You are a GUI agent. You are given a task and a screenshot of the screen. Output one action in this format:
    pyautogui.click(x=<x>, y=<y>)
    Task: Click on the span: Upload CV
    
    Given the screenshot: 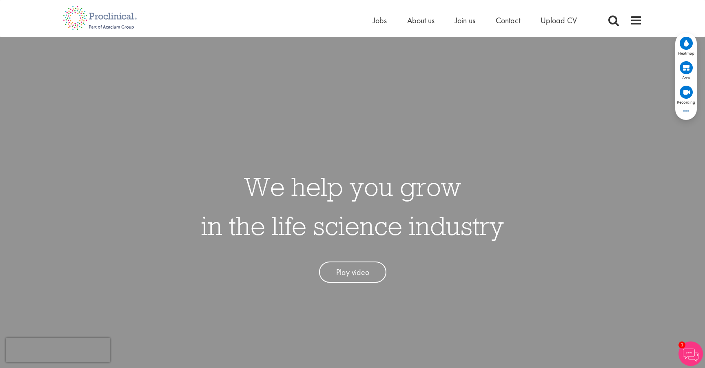 What is the action you would take?
    pyautogui.click(x=559, y=20)
    